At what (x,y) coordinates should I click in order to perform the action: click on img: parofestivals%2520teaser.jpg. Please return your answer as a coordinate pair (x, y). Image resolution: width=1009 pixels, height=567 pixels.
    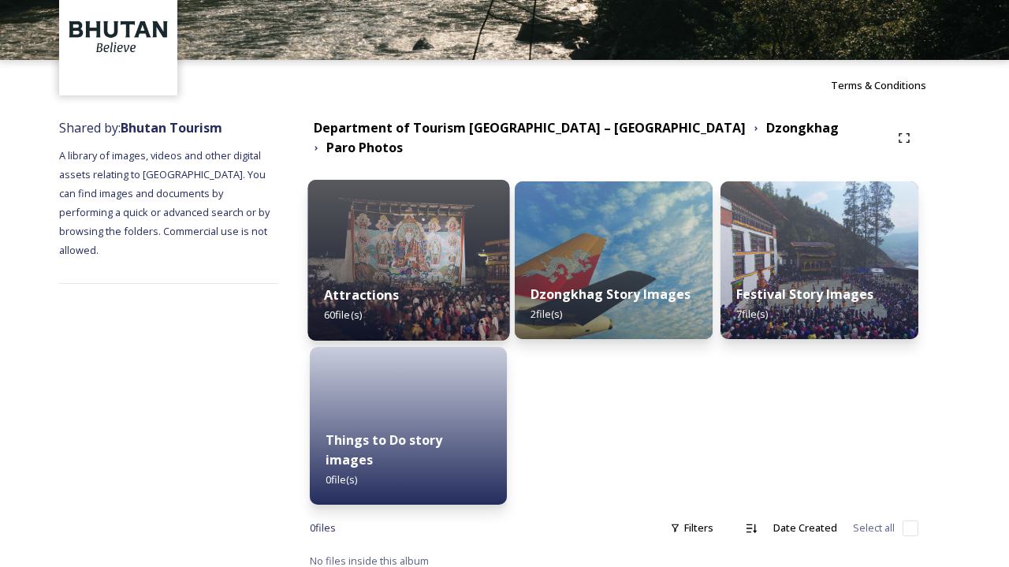
    Looking at the image, I should click on (408, 260).